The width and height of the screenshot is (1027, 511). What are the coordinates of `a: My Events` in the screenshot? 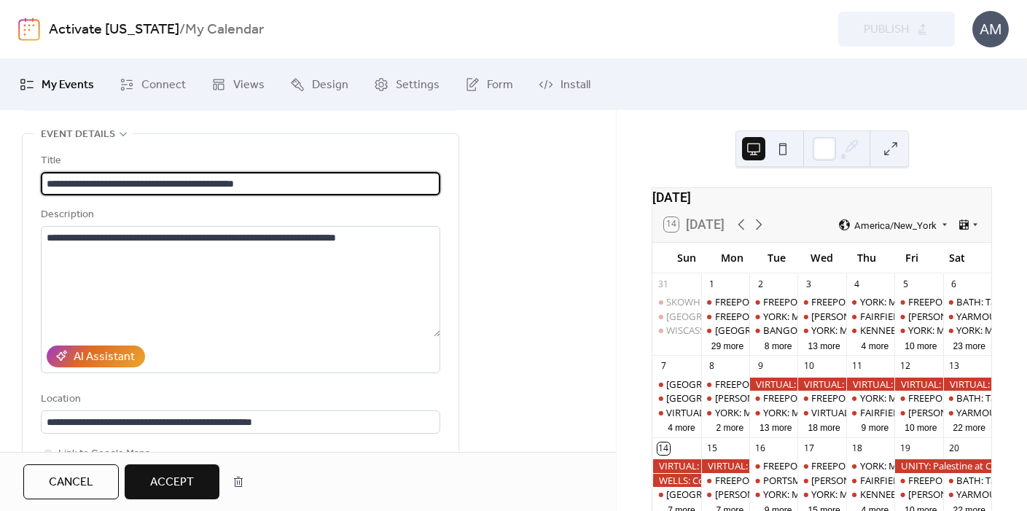 It's located at (57, 85).